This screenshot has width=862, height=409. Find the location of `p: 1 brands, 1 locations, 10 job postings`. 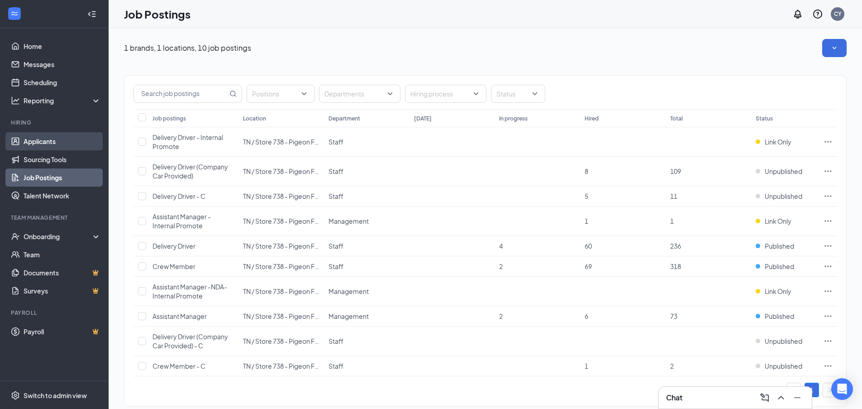

p: 1 brands, 1 locations, 10 job postings is located at coordinates (187, 48).